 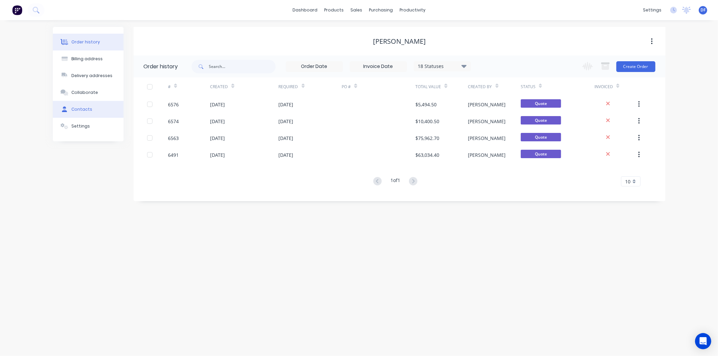 I want to click on div: 18 Statuses, so click(x=442, y=66).